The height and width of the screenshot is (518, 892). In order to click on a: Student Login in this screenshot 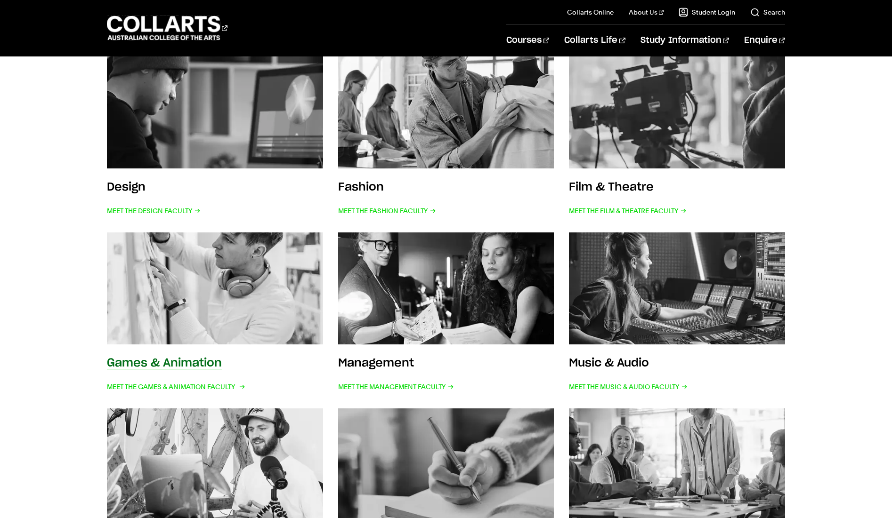, I will do `click(707, 12)`.